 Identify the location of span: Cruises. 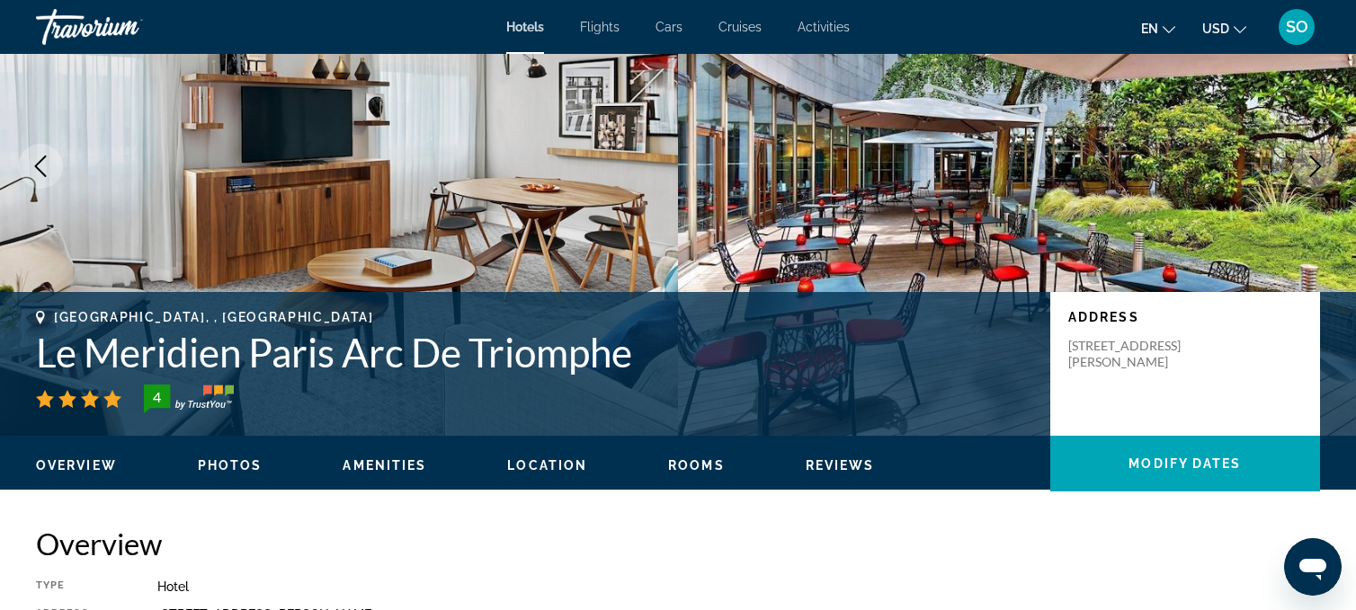
(740, 27).